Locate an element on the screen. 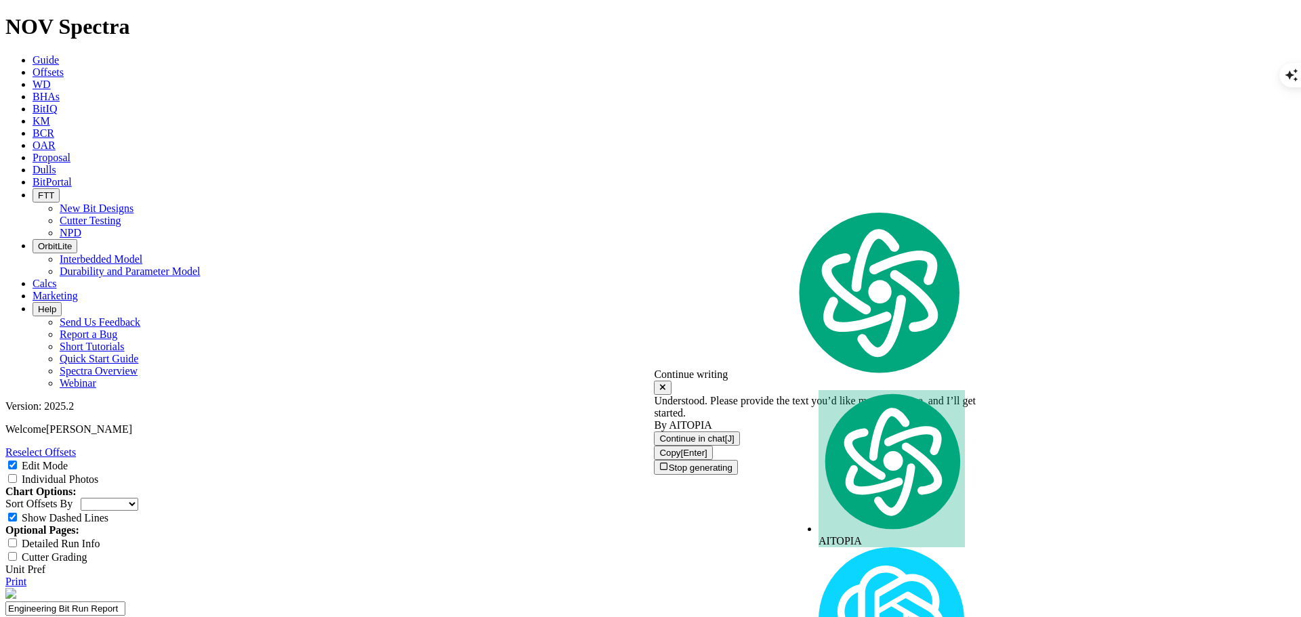 This screenshot has width=1301, height=617. a: Reselect Offsets is located at coordinates (41, 452).